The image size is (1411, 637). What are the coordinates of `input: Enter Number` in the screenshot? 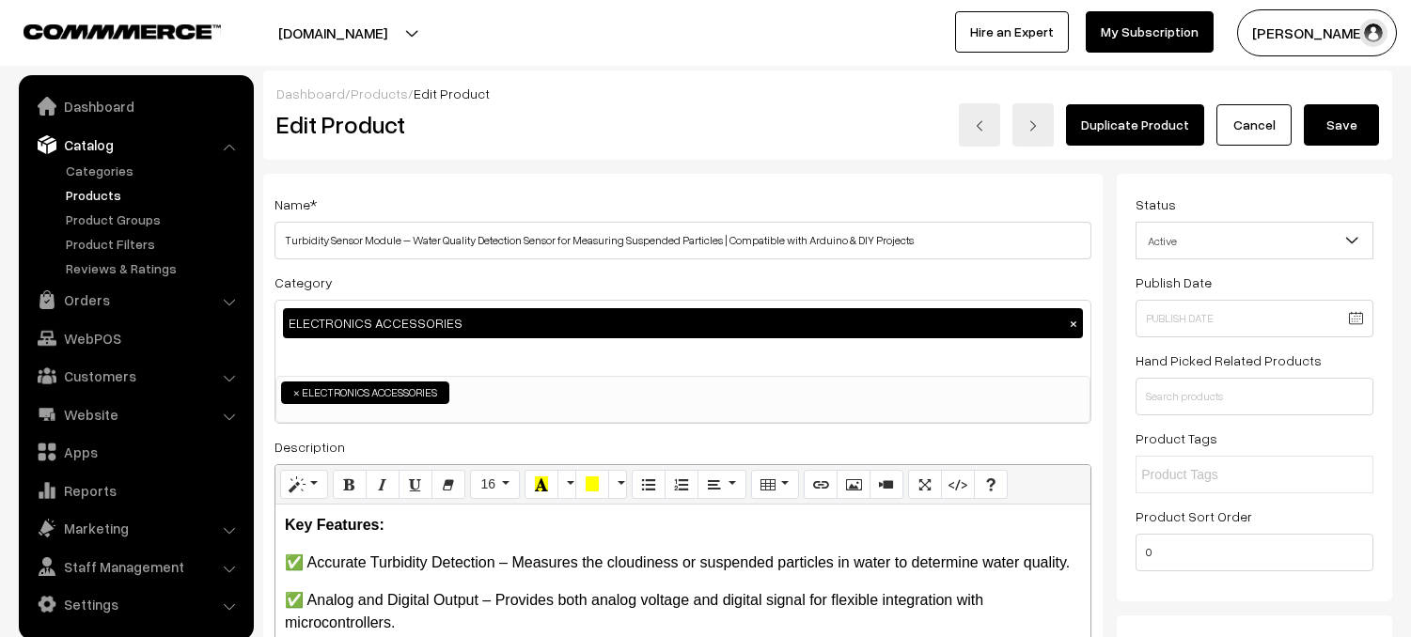 It's located at (1254, 553).